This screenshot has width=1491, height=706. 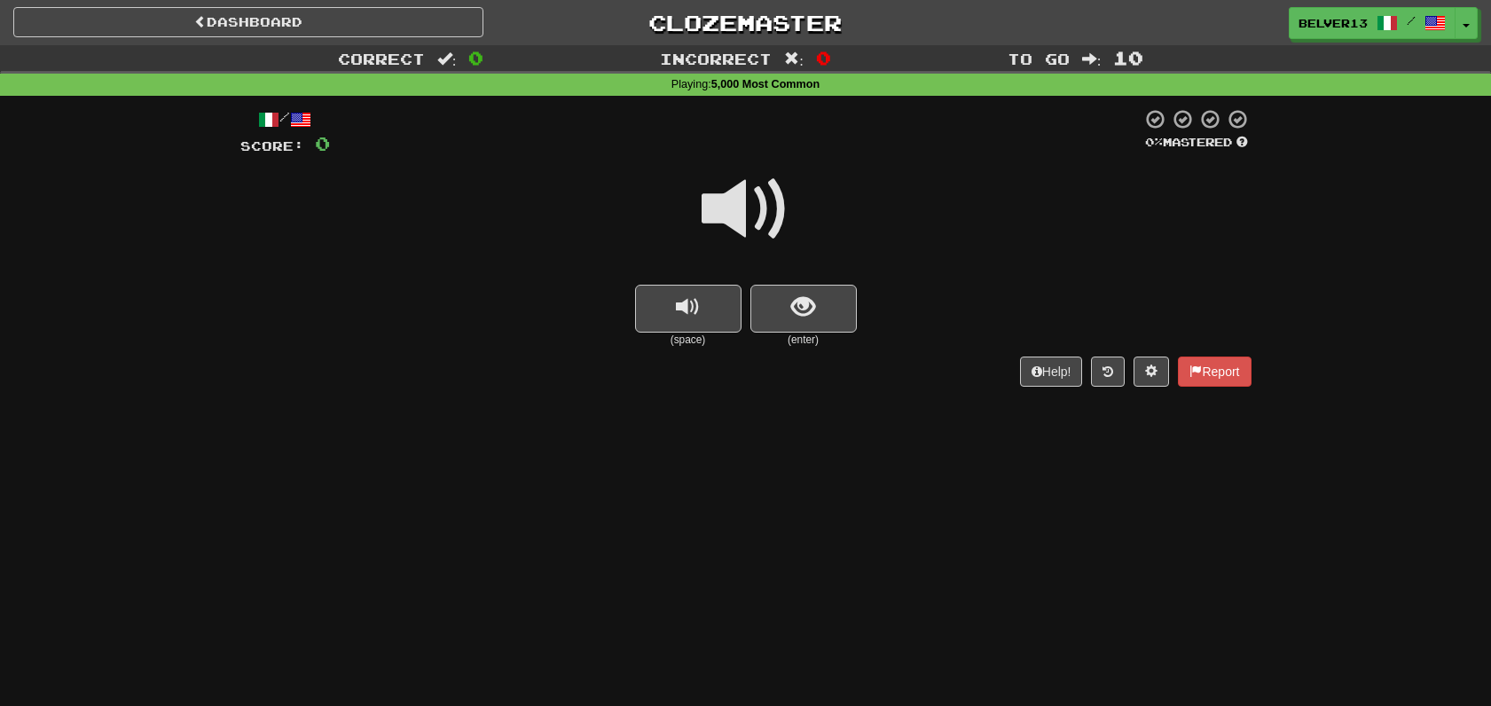 What do you see at coordinates (1197, 143) in the screenshot?
I see `div: Mastered` at bounding box center [1197, 143].